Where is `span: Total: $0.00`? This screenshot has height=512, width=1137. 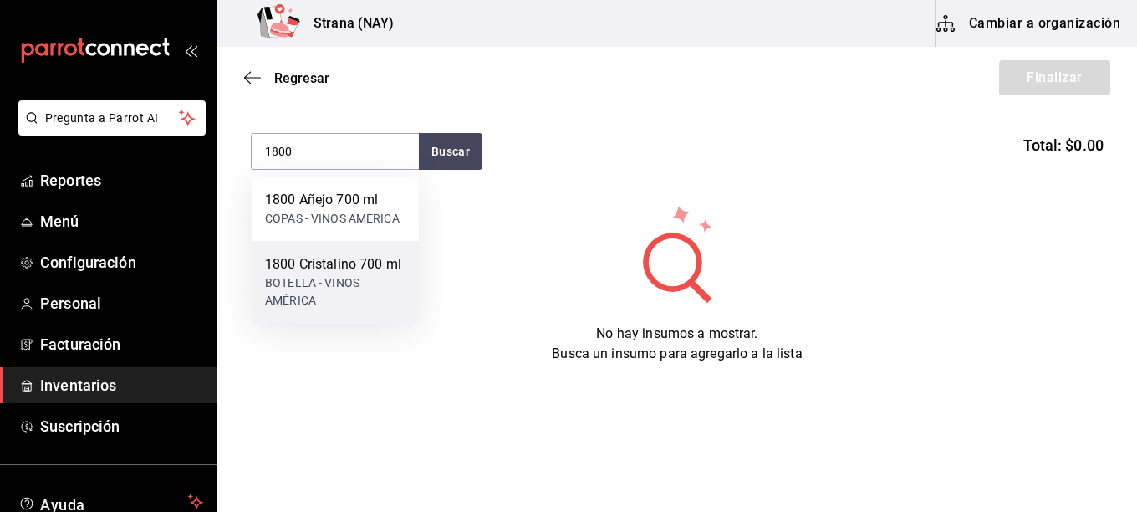 span: Total: $0.00 is located at coordinates (1063, 145).